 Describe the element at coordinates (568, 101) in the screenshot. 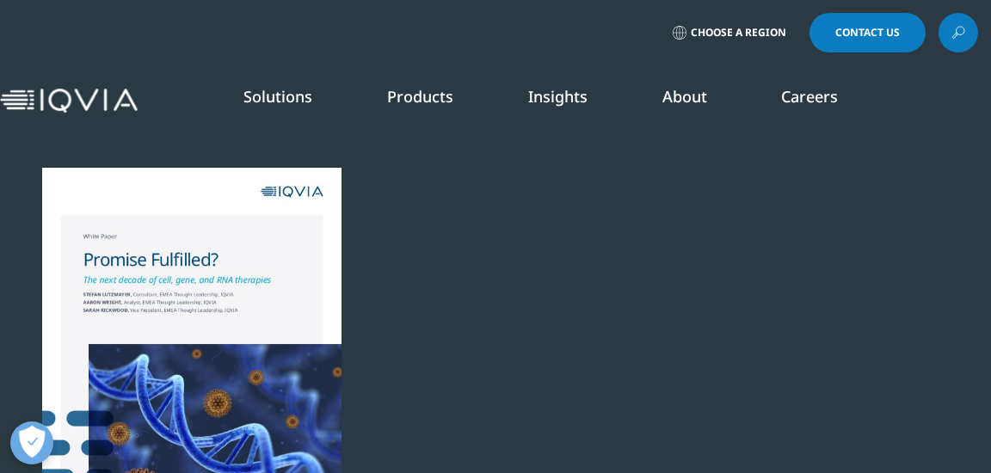

I see `nav: Primary` at that location.